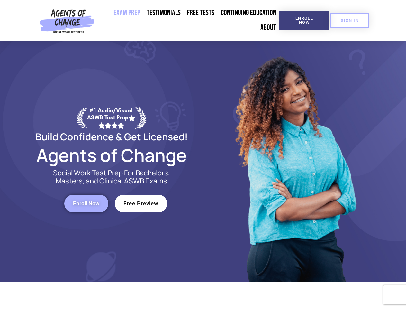 This screenshot has width=406, height=309. Describe the element at coordinates (249, 13) in the screenshot. I see `a: Continuing Education` at that location.